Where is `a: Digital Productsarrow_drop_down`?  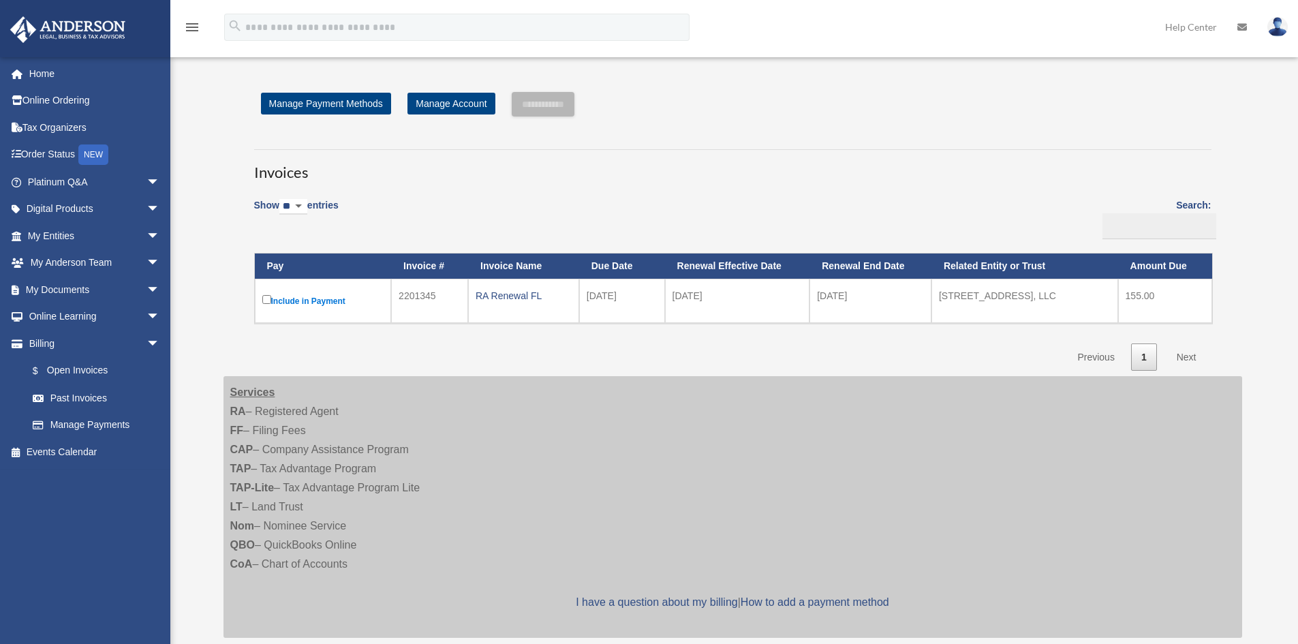
a: Digital Productsarrow_drop_down is located at coordinates (95, 209).